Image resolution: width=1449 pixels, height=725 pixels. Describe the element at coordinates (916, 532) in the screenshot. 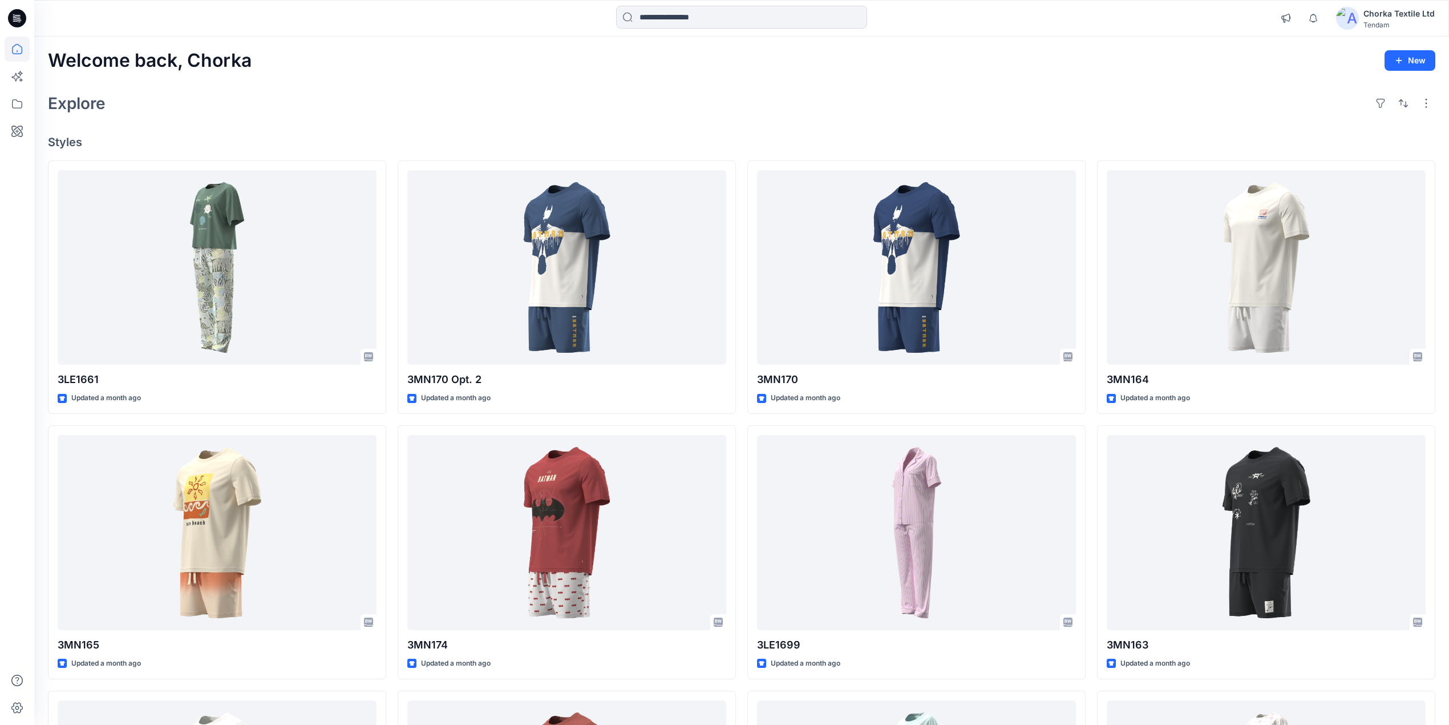

I see `a: 3LE1699` at that location.